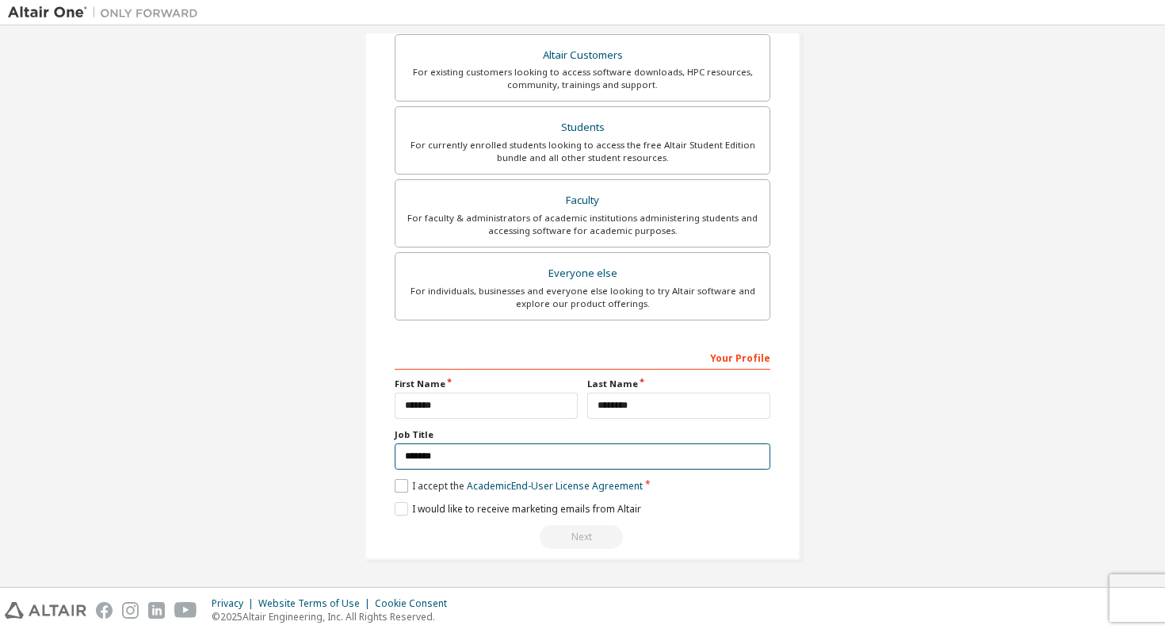 The height and width of the screenshot is (633, 1165). Describe the element at coordinates (104, 610) in the screenshot. I see `img: facebook.svg` at that location.